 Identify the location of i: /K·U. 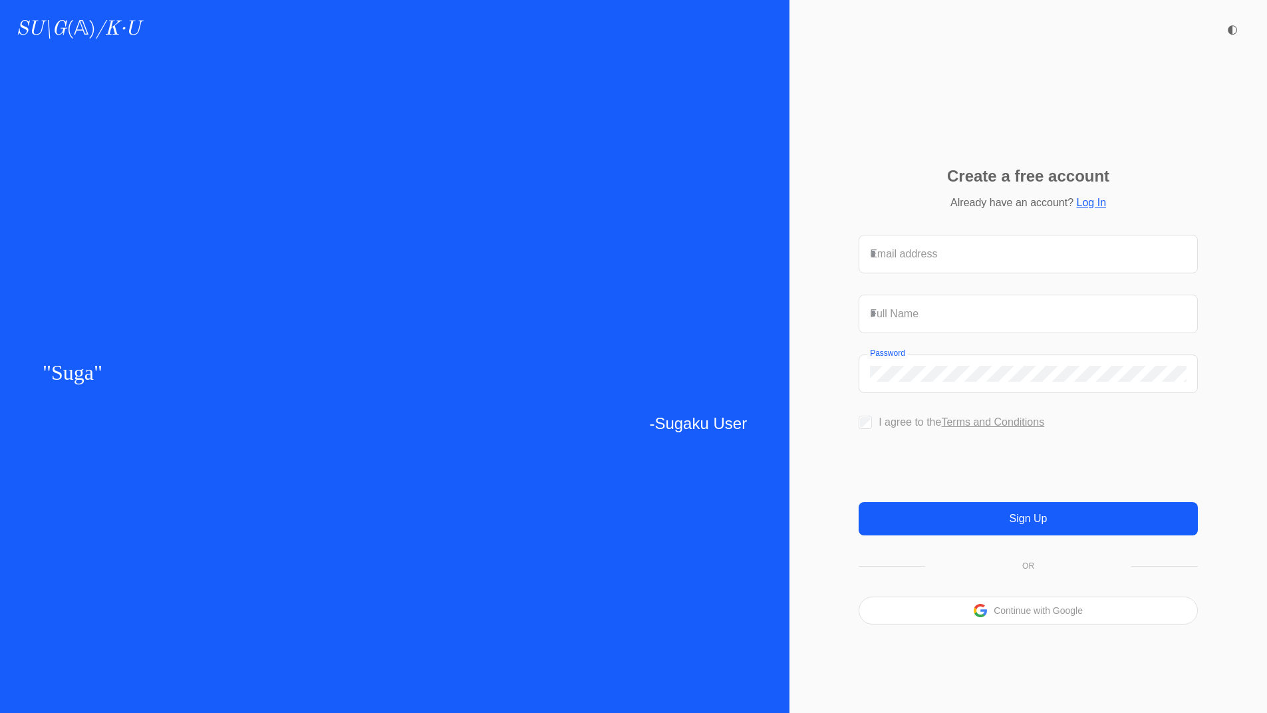
(118, 29).